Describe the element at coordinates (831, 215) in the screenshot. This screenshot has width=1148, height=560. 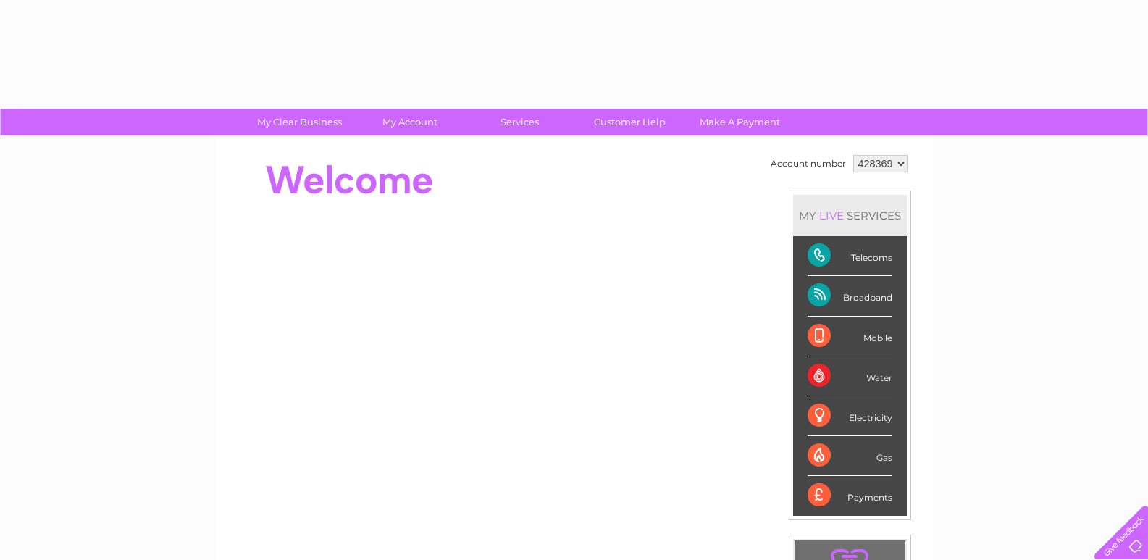
I see `div: LIVE` at that location.